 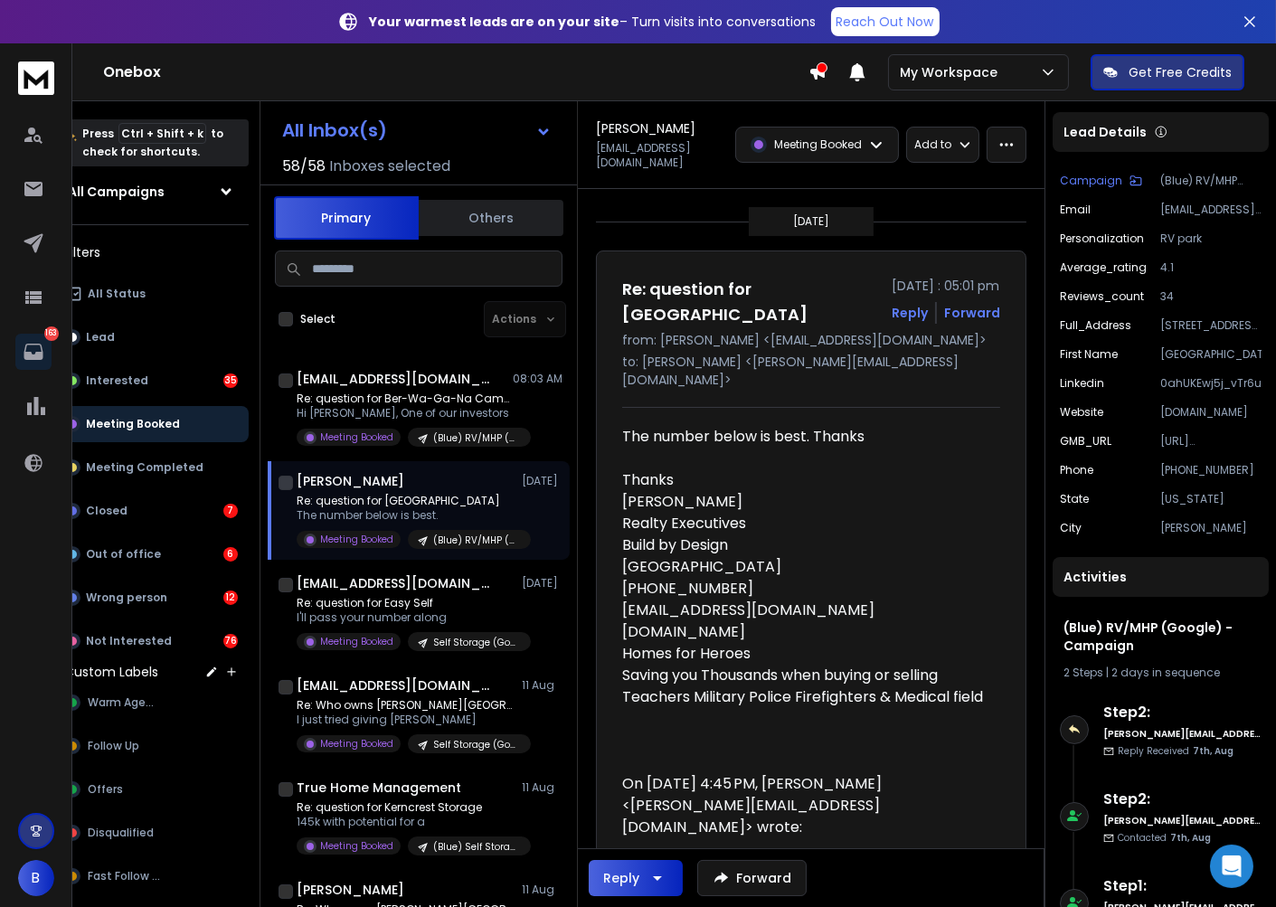 I want to click on span: Fast Follow Up, so click(x=127, y=876).